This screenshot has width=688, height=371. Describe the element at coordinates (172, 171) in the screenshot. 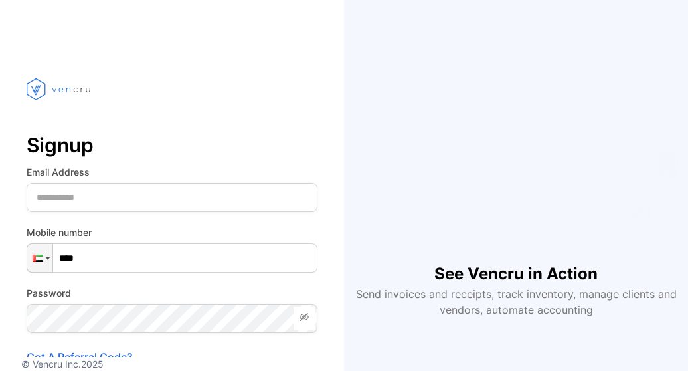

I see `label: Email Address` at that location.